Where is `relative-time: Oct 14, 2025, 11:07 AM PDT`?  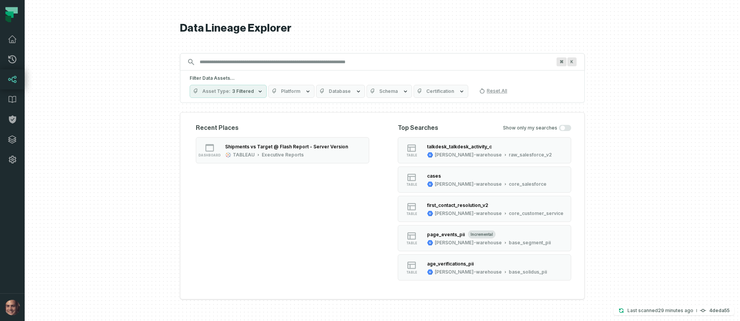 relative-time: Oct 14, 2025, 11:07 AM PDT is located at coordinates (675, 310).